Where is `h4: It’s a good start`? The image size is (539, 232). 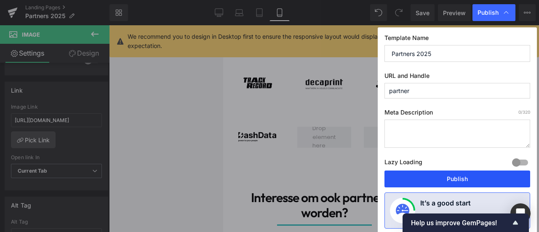
h4: It’s a good start is located at coordinates (445, 205).